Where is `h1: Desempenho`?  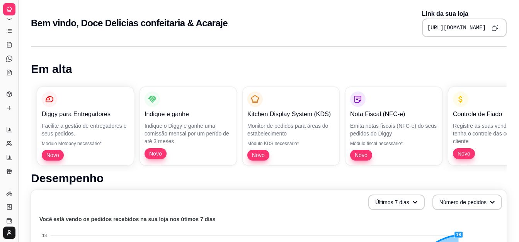 h1: Desempenho is located at coordinates (269, 179).